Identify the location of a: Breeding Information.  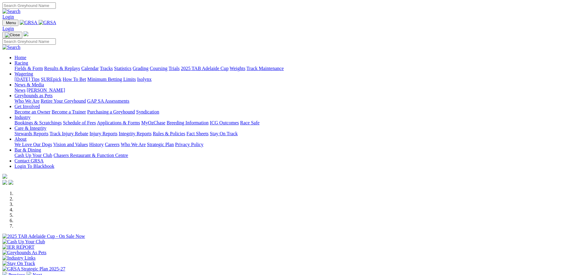
(187, 122).